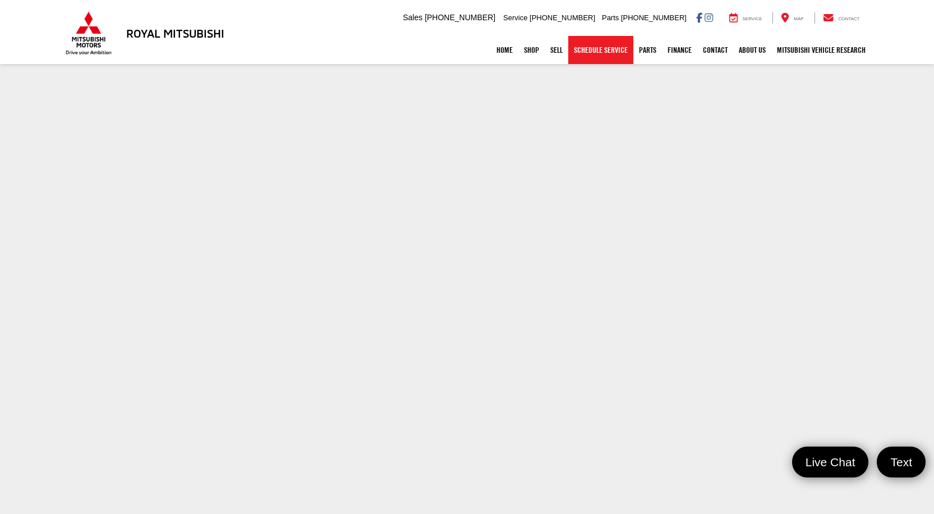 The height and width of the screenshot is (514, 934). Describe the element at coordinates (648, 50) in the screenshot. I see `a: Parts: Opens in a new tab` at that location.